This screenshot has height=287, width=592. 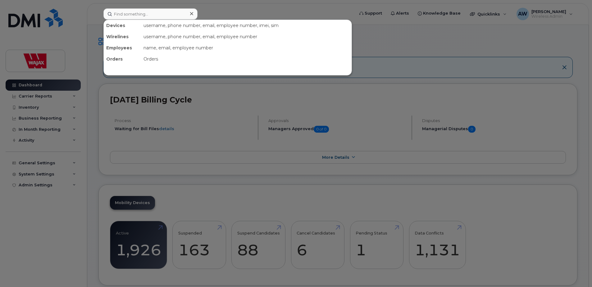 What do you see at coordinates (246, 48) in the screenshot?
I see `div: name, email, employee number` at bounding box center [246, 48].